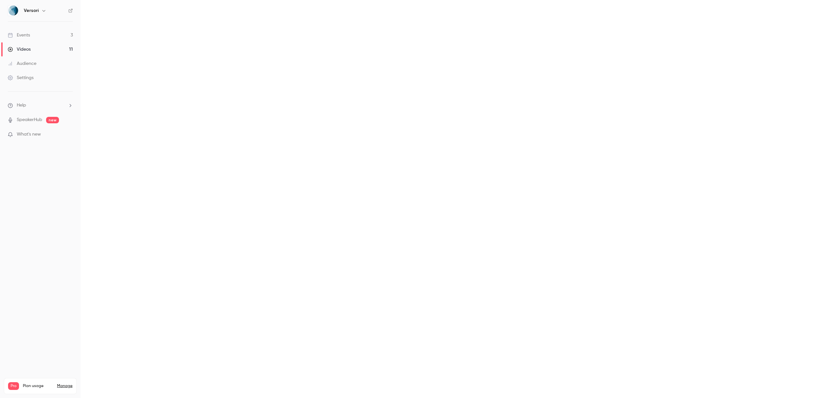 The width and height of the screenshot is (825, 398). Describe the element at coordinates (21, 105) in the screenshot. I see `span: Help` at that location.